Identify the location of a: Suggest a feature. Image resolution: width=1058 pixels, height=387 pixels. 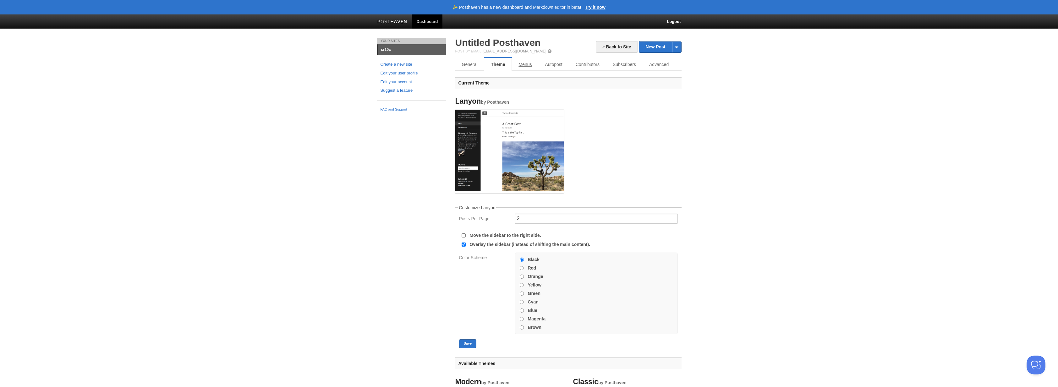
(411, 90).